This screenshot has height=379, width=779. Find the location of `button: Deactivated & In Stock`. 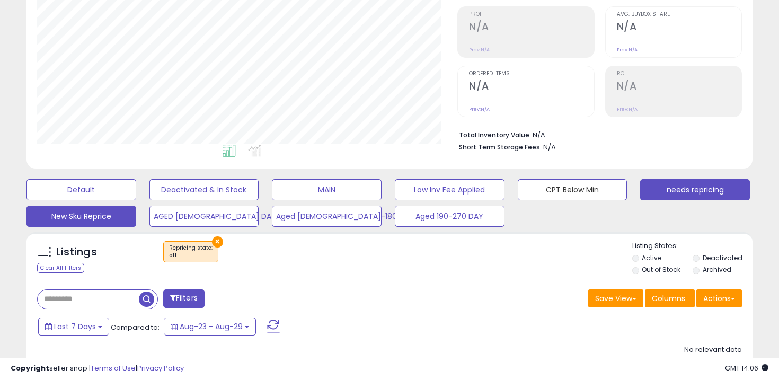

button: Deactivated & In Stock is located at coordinates (204, 190).